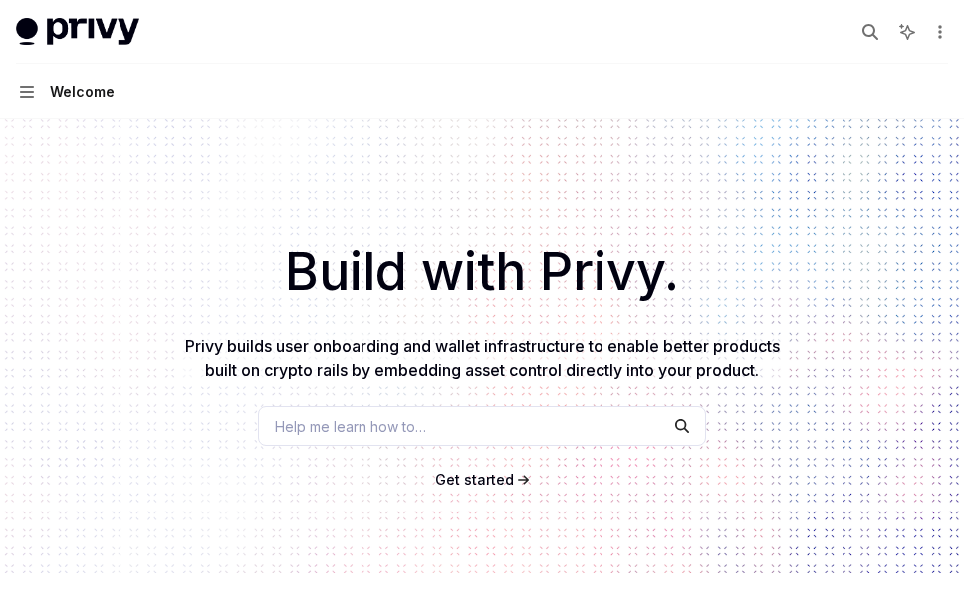 The image size is (964, 614). Describe the element at coordinates (82, 92) in the screenshot. I see `div: Welcome` at that location.